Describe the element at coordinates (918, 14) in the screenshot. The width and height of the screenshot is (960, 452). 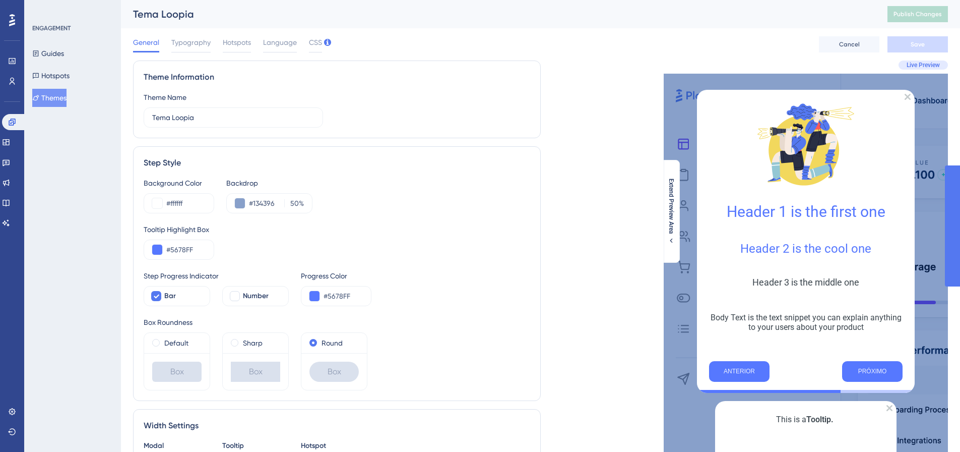
I see `span: Publish Changes` at that location.